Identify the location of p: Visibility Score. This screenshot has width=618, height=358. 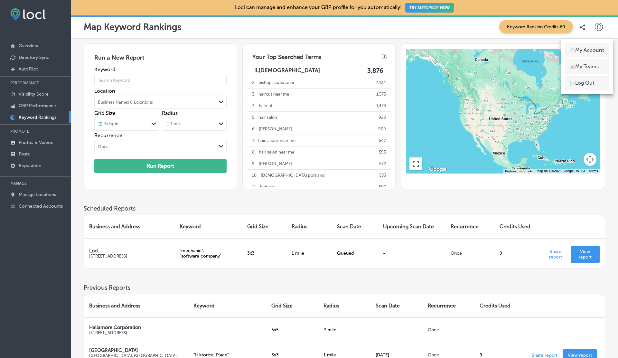
(33, 94).